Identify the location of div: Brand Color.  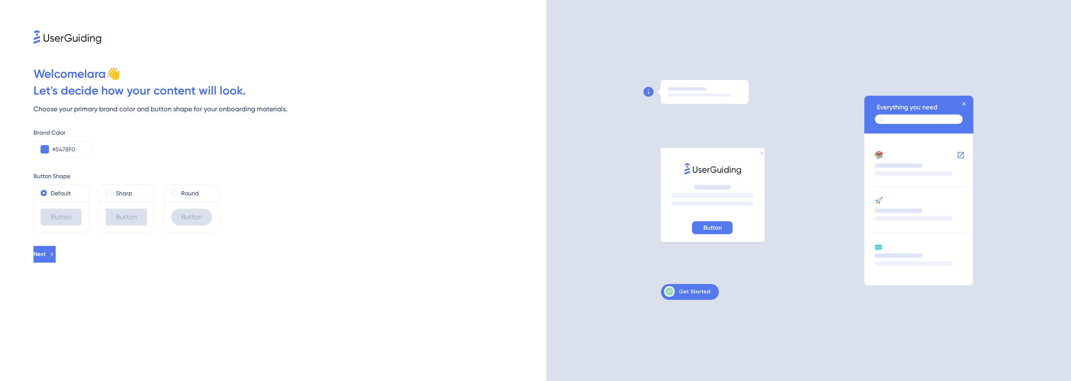
(290, 133).